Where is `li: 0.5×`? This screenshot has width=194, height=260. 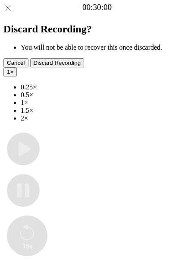
li: 0.5× is located at coordinates (106, 95).